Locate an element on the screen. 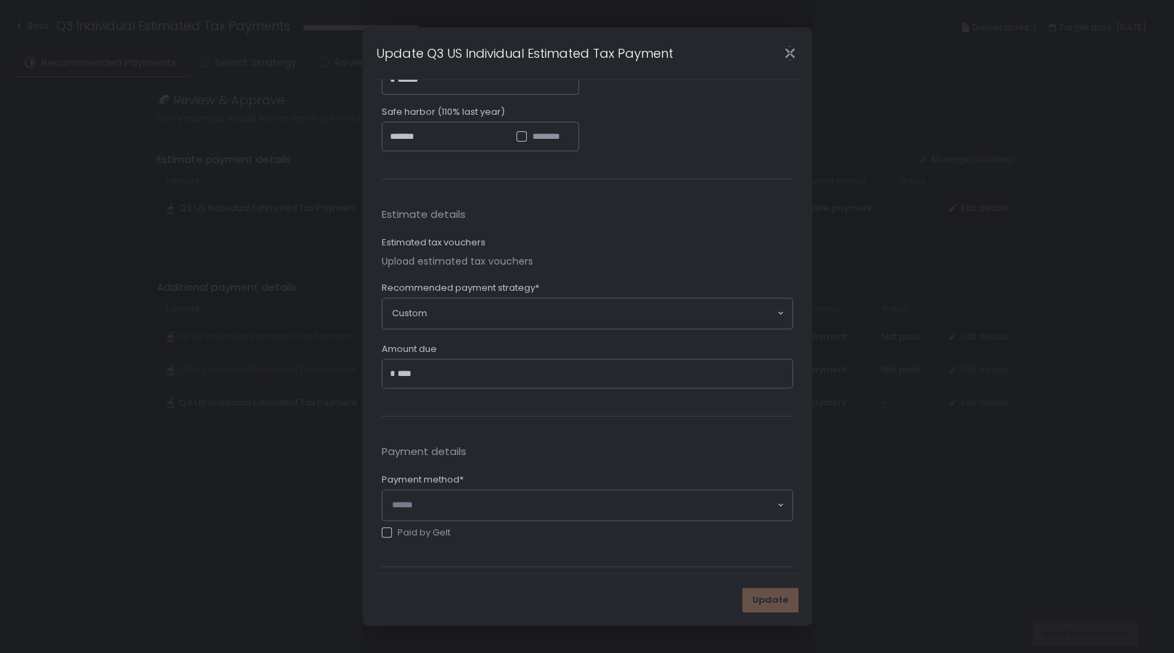 This screenshot has width=1174, height=653. span: Amount due is located at coordinates (409, 349).